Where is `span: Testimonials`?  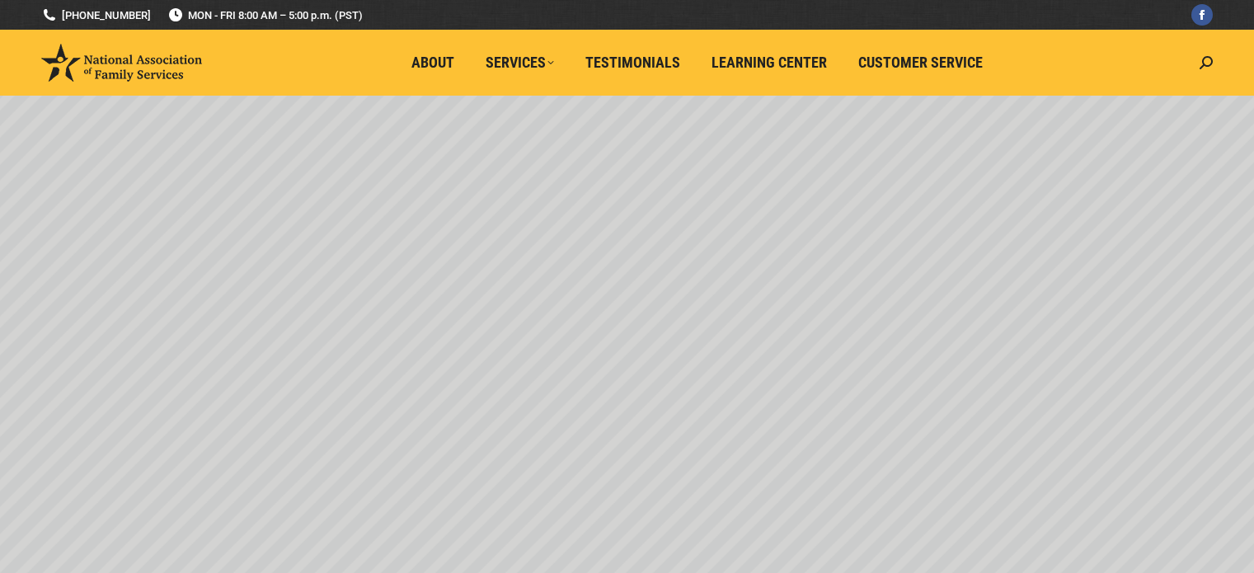
span: Testimonials is located at coordinates (632, 63).